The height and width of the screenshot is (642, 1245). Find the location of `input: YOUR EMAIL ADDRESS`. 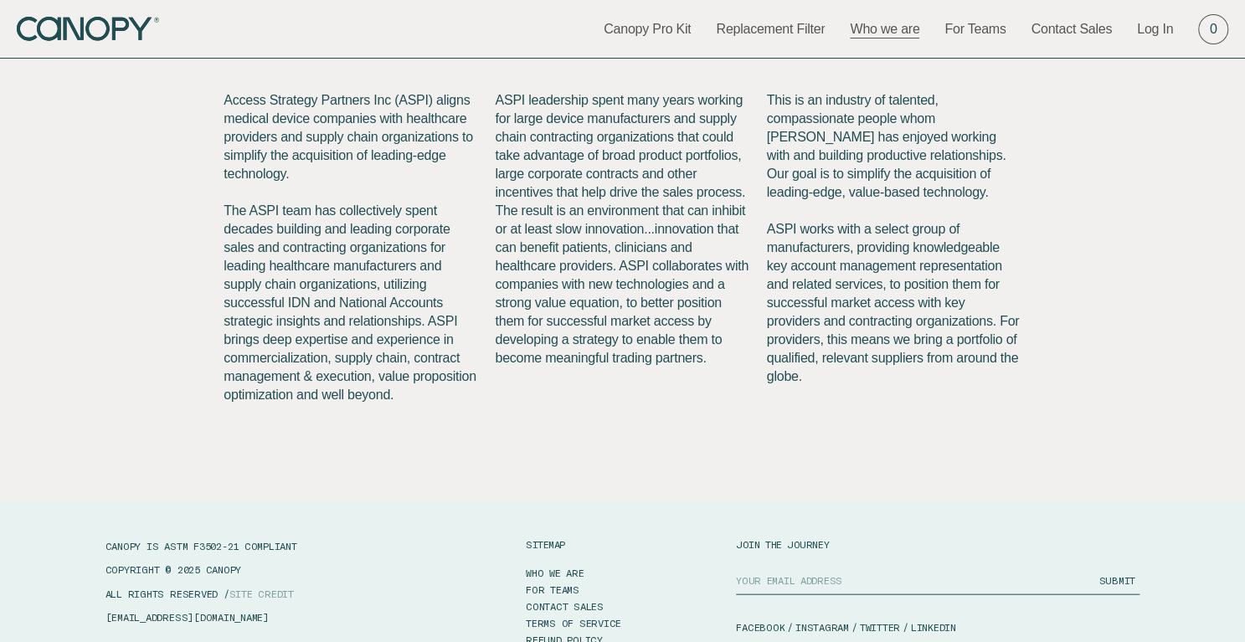

input: YOUR EMAIL ADDRESS is located at coordinates (914, 580).